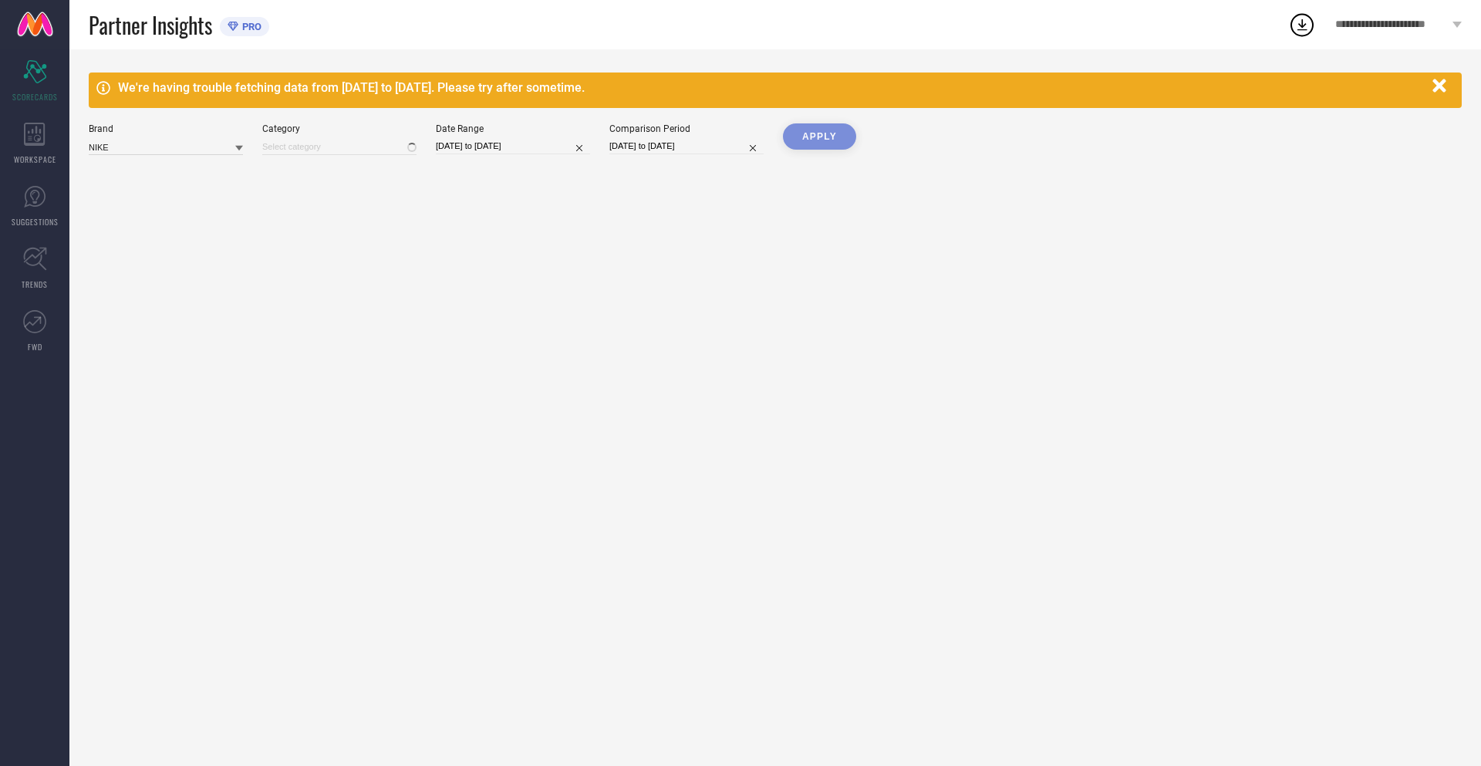 The height and width of the screenshot is (766, 1481). Describe the element at coordinates (35, 346) in the screenshot. I see `span: FWD` at that location.